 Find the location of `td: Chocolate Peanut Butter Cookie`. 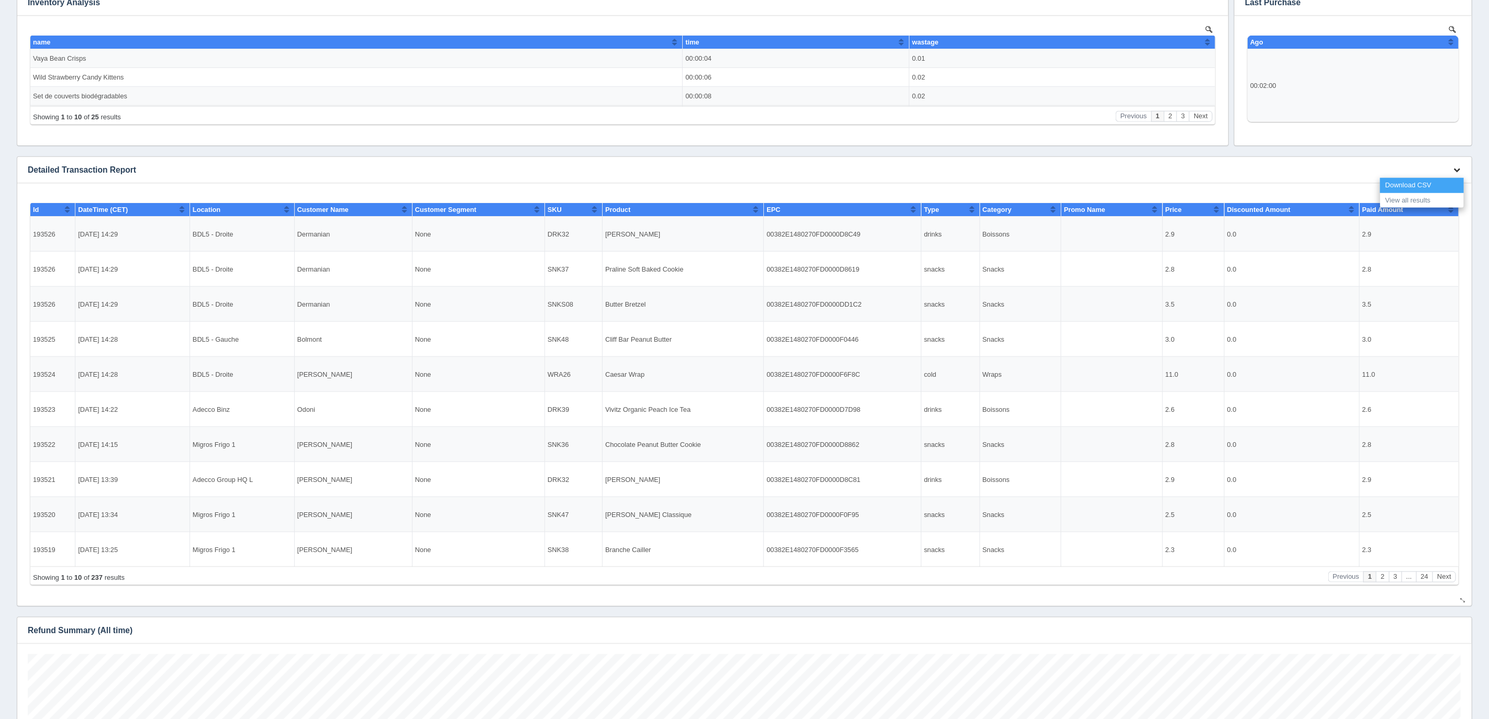

td: Chocolate Peanut Butter Cookie is located at coordinates (656, 251).